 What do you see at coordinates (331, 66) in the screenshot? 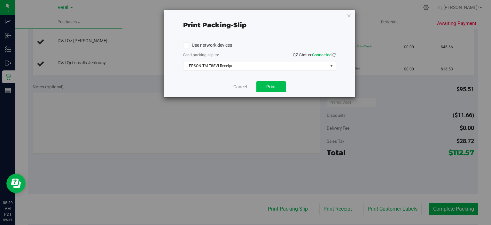
I see `span: select` at bounding box center [331, 66].